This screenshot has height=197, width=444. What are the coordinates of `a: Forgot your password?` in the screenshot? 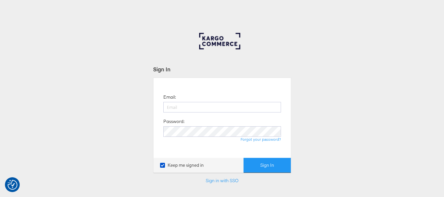 It's located at (261, 139).